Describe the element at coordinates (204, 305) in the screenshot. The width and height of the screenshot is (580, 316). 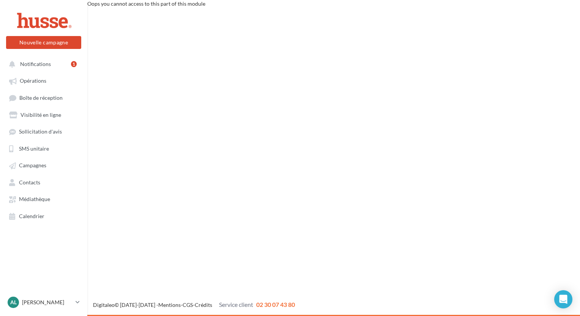
I see `a: Crédits` at that location.